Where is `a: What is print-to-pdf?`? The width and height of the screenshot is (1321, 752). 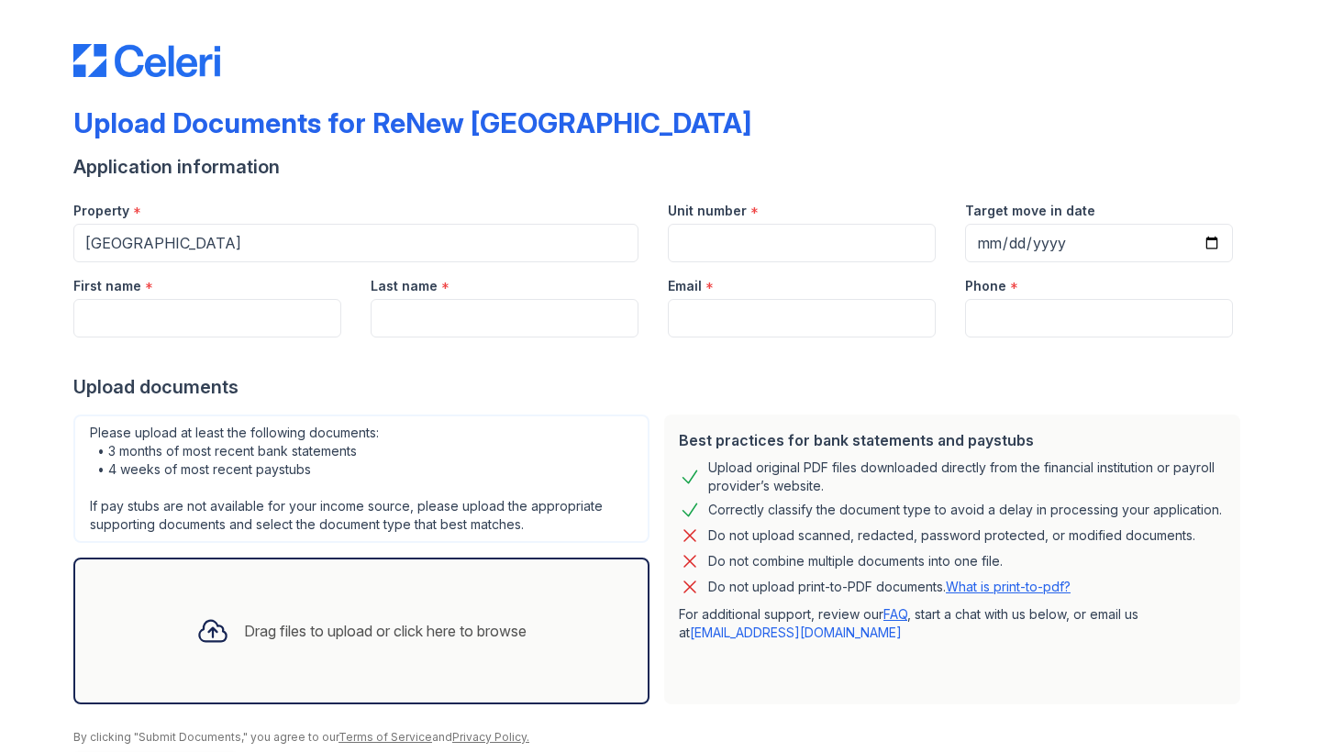
a: What is print-to-pdf? is located at coordinates (1008, 586).